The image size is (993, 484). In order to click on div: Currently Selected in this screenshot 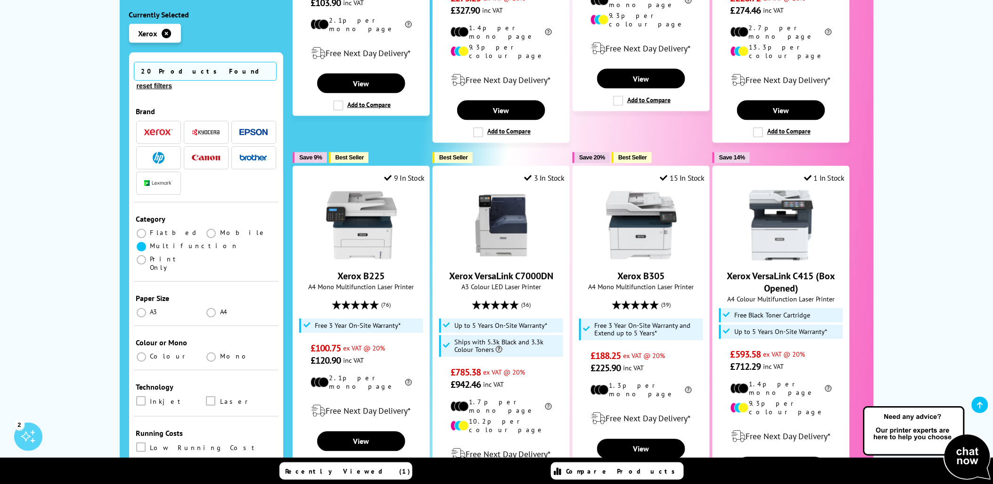, I will do `click(207, 14)`.